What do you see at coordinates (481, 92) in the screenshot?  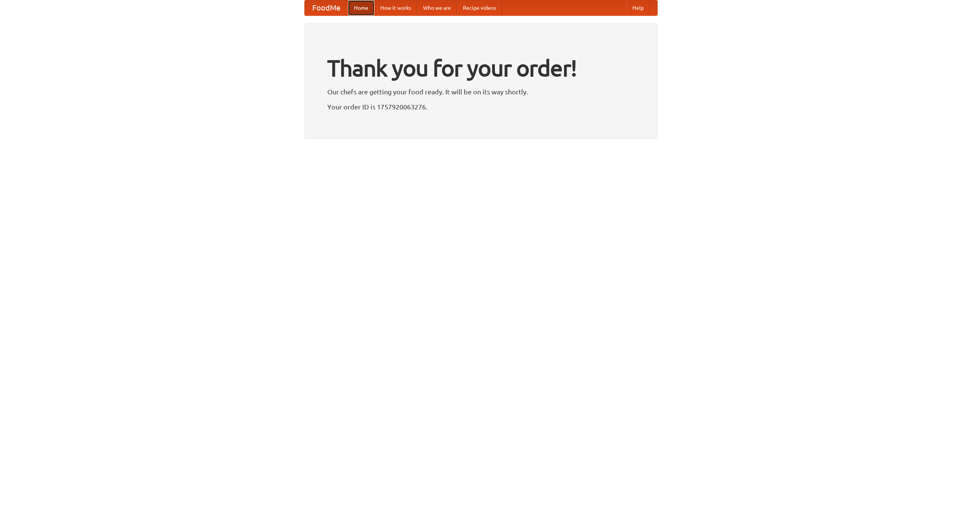 I see `p: Our chefs are getting your food ready. It will be on its way shortly.` at bounding box center [481, 92].